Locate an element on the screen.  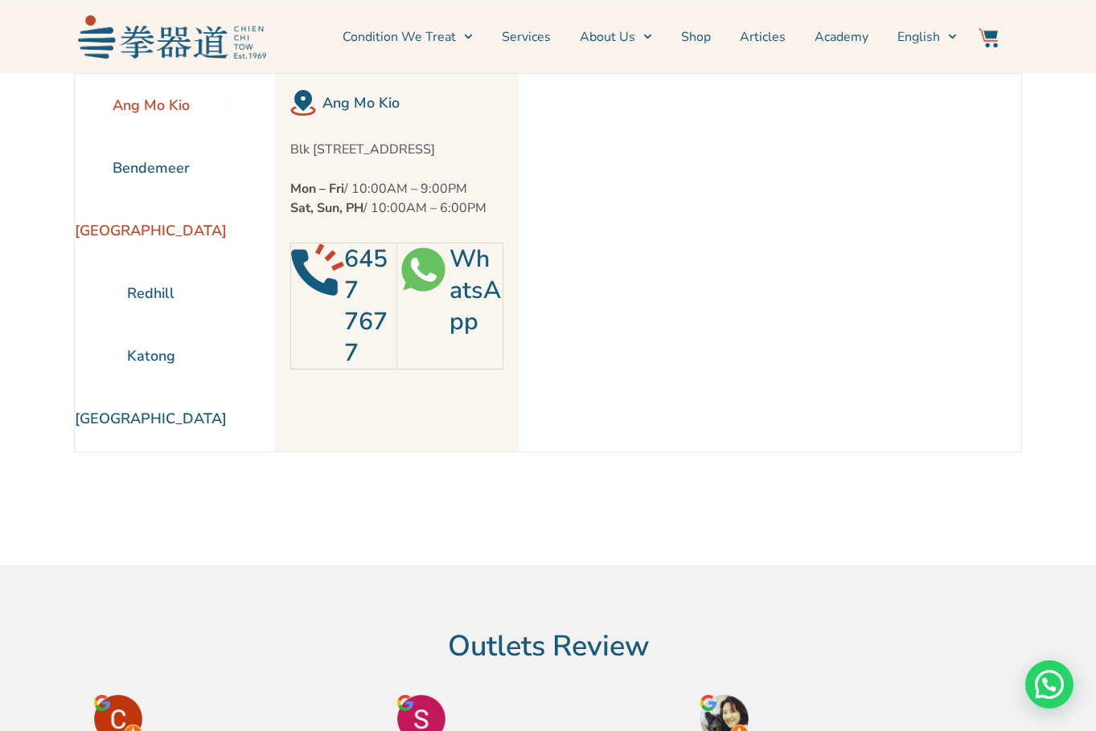
a: Shop is located at coordinates (695, 37).